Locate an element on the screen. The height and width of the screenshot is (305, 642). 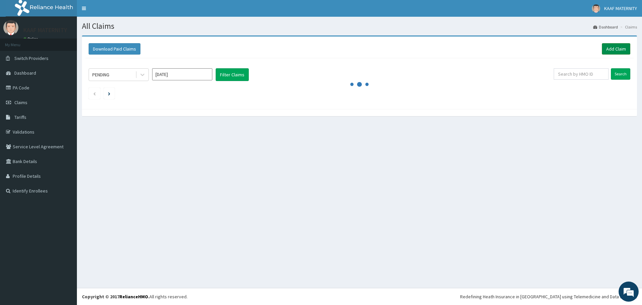
a: RelianceHMO is located at coordinates (134, 296).